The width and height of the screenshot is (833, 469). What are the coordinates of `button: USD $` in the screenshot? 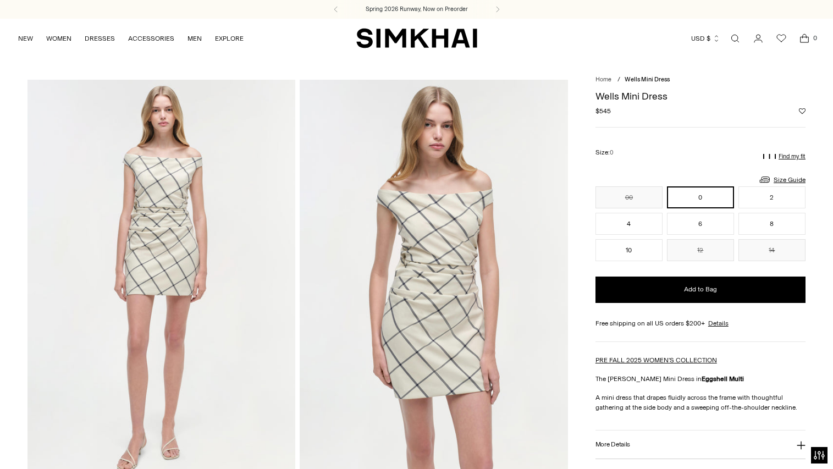 It's located at (706, 39).